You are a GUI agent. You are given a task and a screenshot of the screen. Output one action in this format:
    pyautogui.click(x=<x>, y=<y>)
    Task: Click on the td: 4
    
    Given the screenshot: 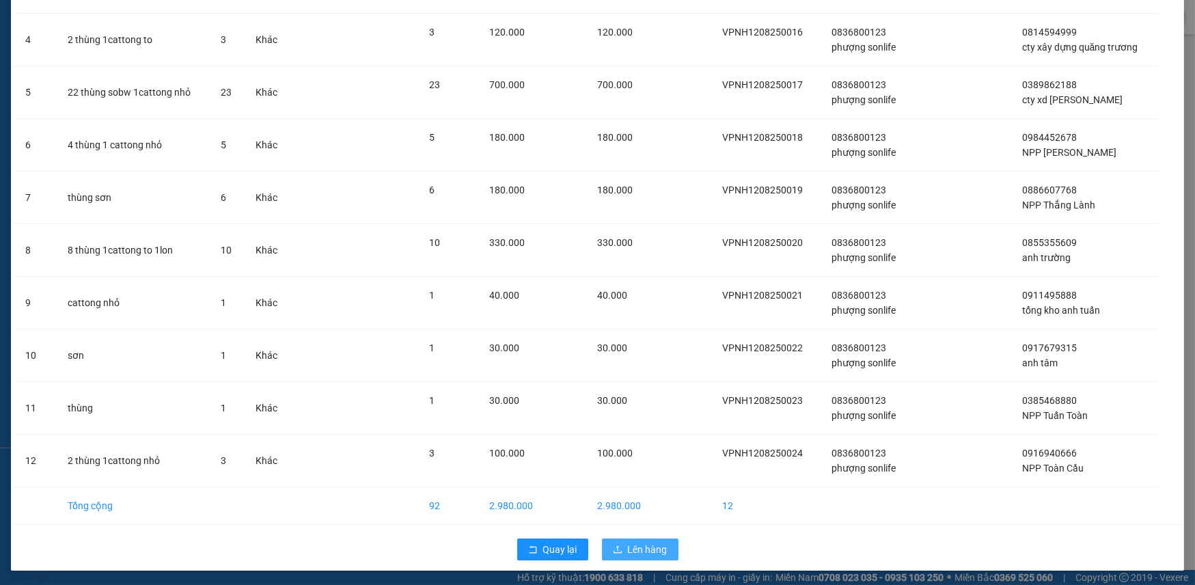 What is the action you would take?
    pyautogui.click(x=36, y=40)
    